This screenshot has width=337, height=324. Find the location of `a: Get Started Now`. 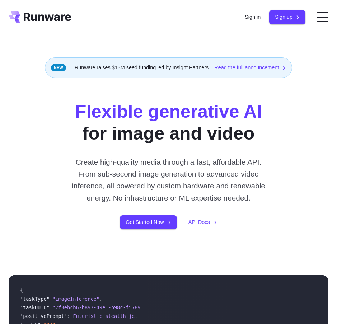

a: Get Started Now is located at coordinates (148, 222).